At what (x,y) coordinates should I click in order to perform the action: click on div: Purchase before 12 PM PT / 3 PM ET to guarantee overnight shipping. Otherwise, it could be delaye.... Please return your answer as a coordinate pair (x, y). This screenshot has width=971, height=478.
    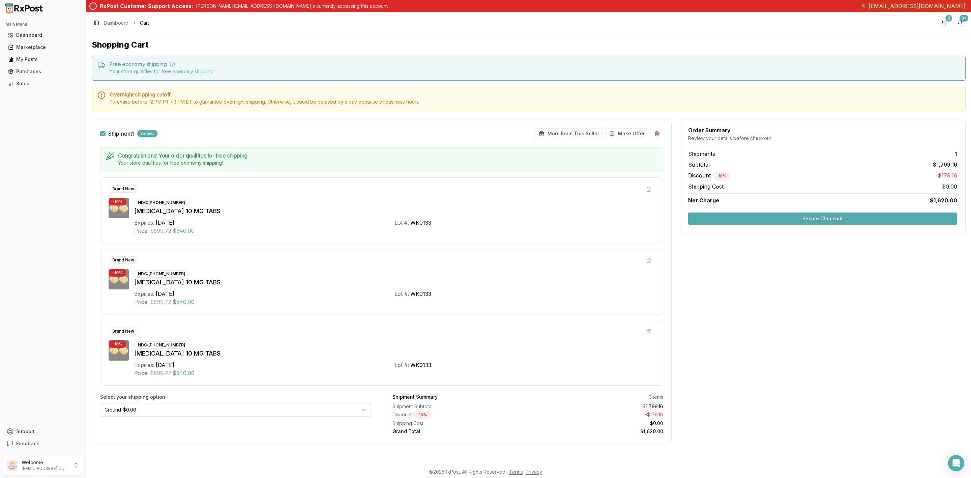
    Looking at the image, I should click on (535, 102).